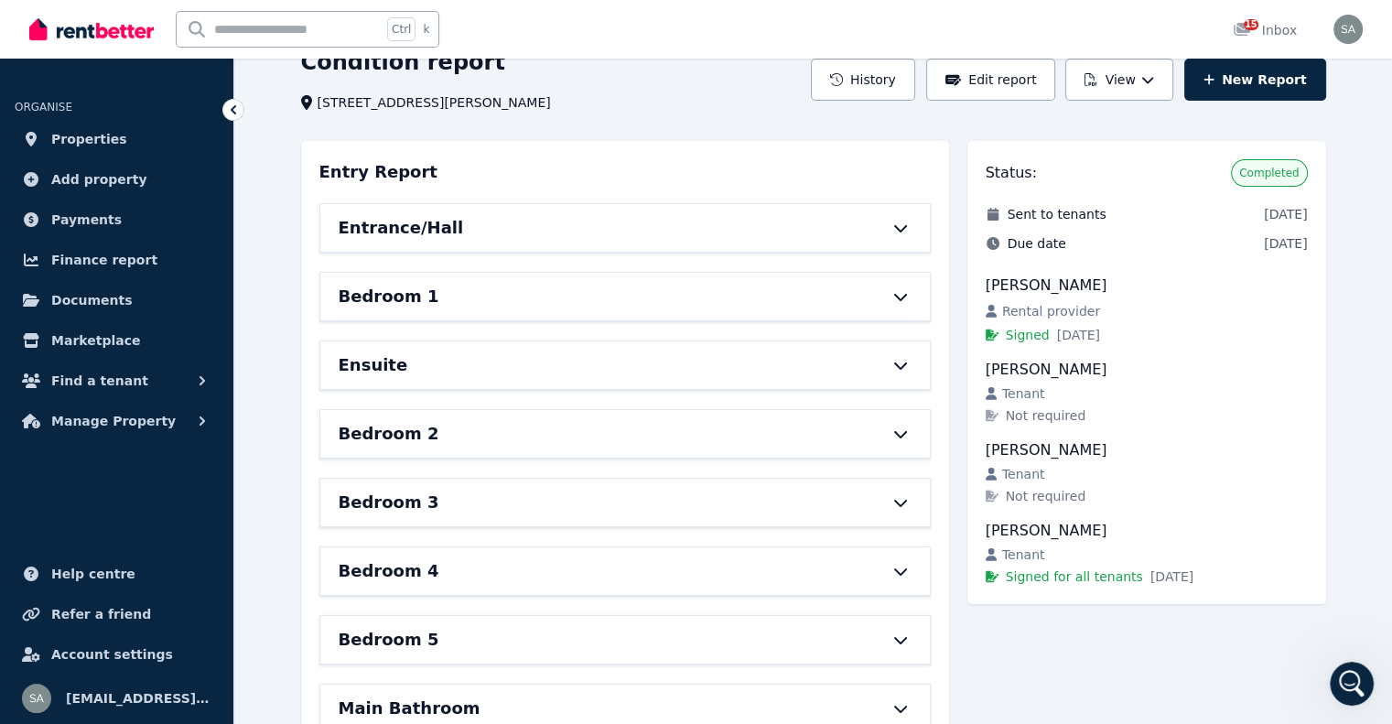 The height and width of the screenshot is (724, 1392). Describe the element at coordinates (1268, 173) in the screenshot. I see `span: Completed` at that location.